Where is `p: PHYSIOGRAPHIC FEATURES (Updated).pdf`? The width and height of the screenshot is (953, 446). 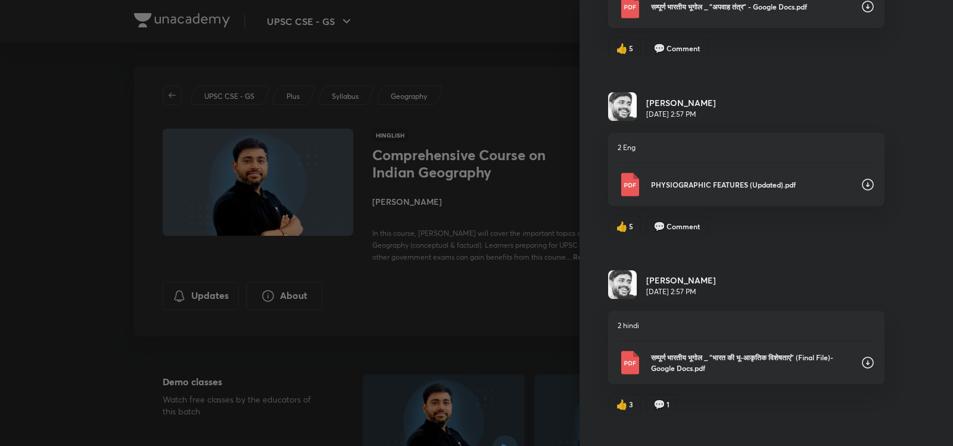 p: PHYSIOGRAPHIC FEATURES (Updated).pdf is located at coordinates (751, 185).